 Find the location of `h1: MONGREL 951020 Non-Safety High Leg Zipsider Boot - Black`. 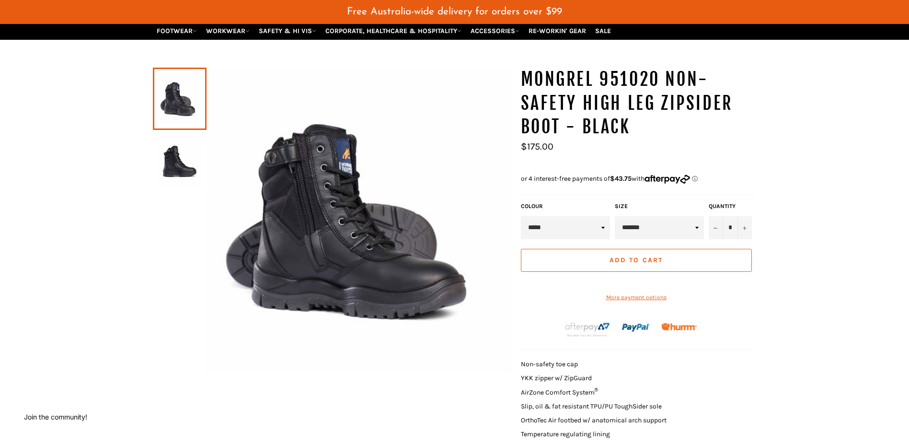

h1: MONGREL 951020 Non-Safety High Leg Zipsider Boot - Black is located at coordinates (639, 103).